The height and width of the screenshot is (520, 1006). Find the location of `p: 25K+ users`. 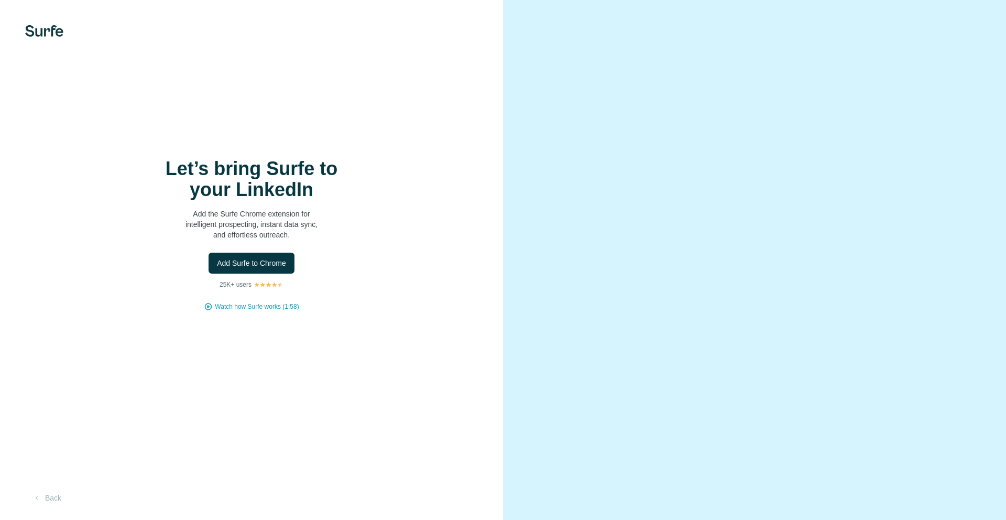

p: 25K+ users is located at coordinates (235, 284).